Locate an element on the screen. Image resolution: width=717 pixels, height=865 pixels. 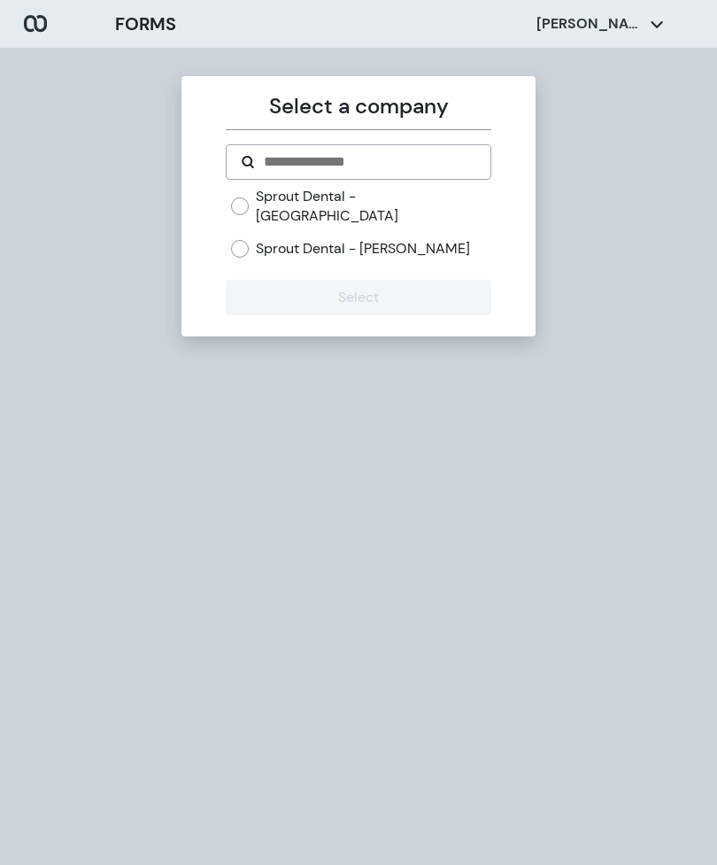
button: Select is located at coordinates (358, 298).